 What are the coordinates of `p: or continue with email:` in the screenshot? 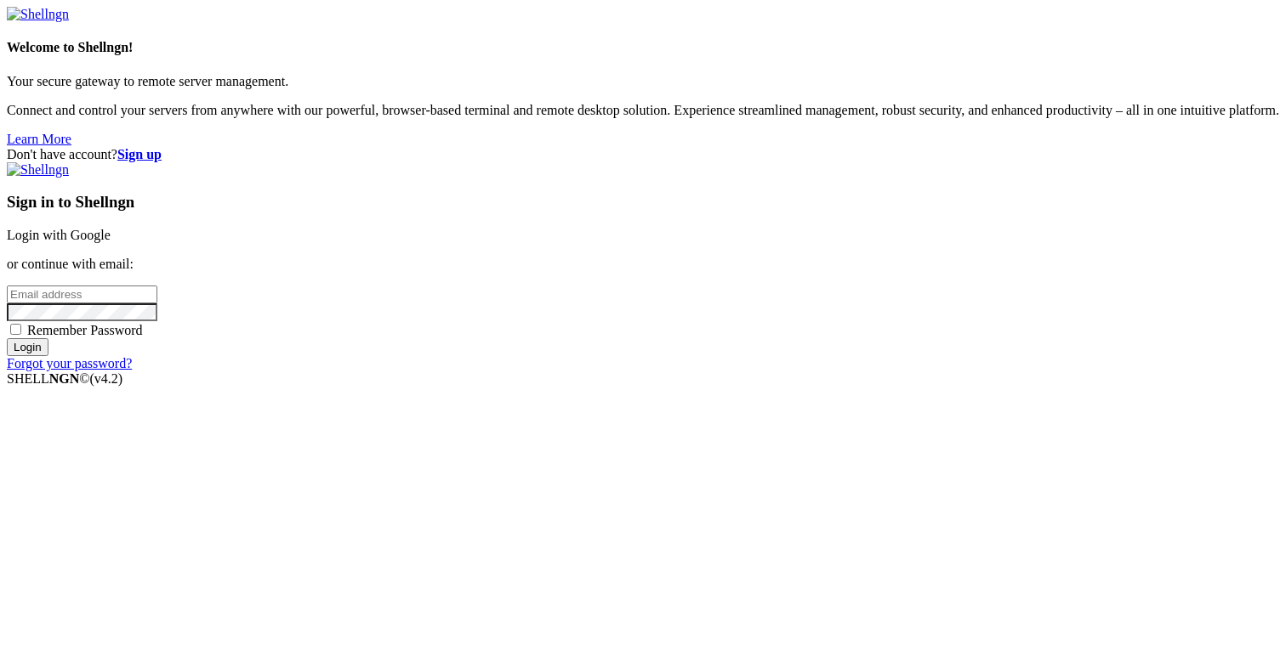 It's located at (643, 264).